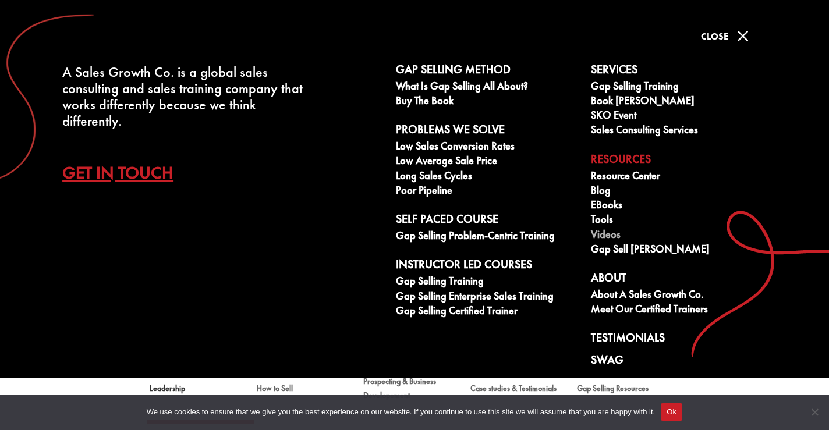  I want to click on a: Services, so click(682, 72).